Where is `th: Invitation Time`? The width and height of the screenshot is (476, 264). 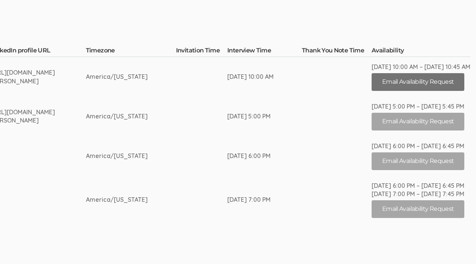 th: Invitation Time is located at coordinates (202, 52).